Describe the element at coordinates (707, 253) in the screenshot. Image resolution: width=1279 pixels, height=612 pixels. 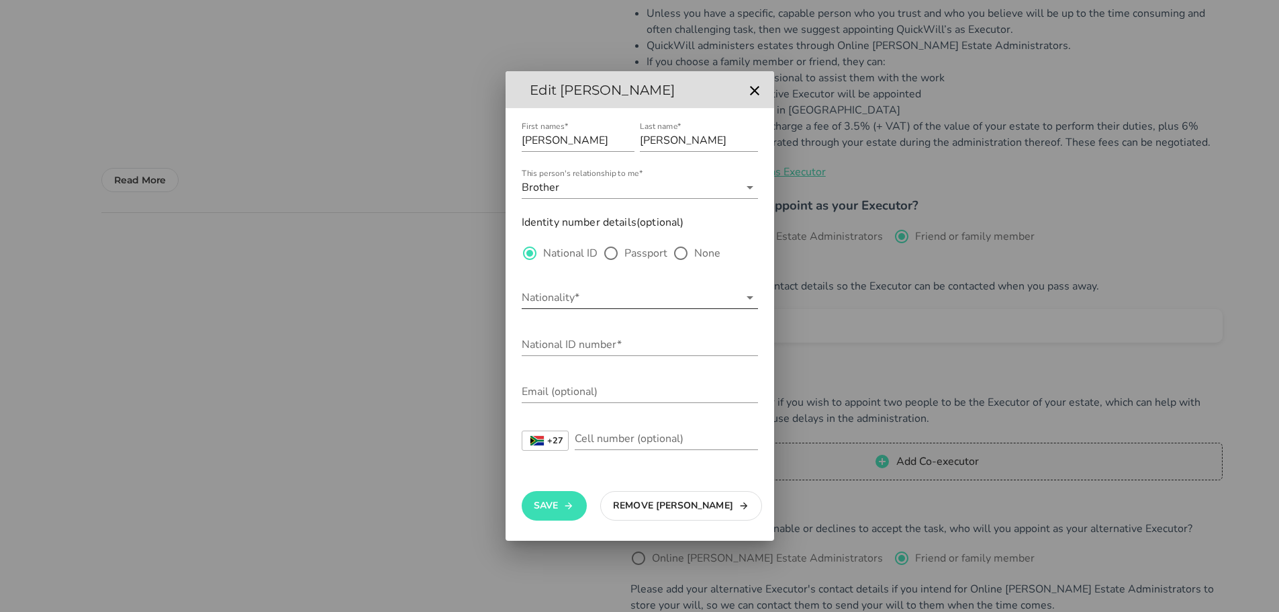
I see `label: None` at that location.